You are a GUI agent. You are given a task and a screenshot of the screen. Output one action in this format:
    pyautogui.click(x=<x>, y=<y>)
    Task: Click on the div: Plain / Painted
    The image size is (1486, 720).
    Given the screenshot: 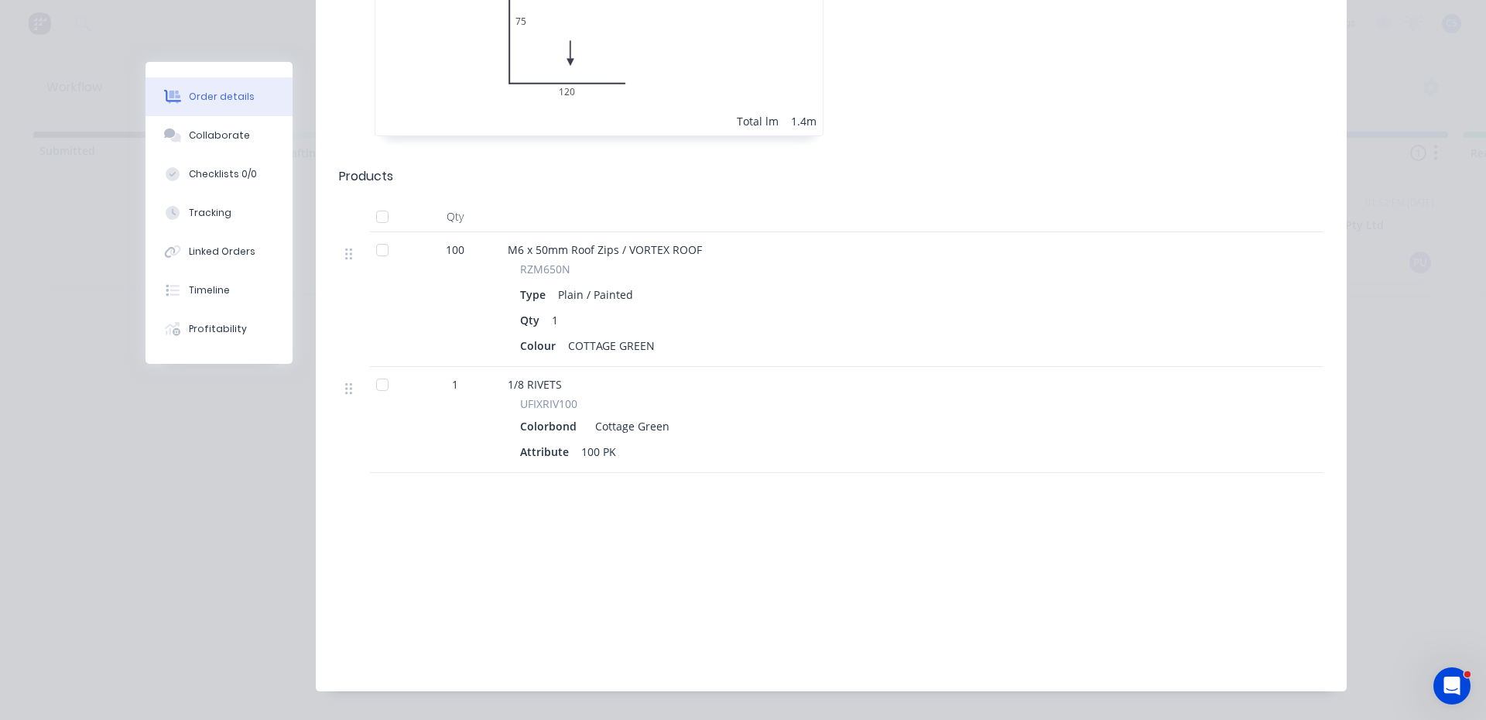 What is the action you would take?
    pyautogui.click(x=595, y=294)
    